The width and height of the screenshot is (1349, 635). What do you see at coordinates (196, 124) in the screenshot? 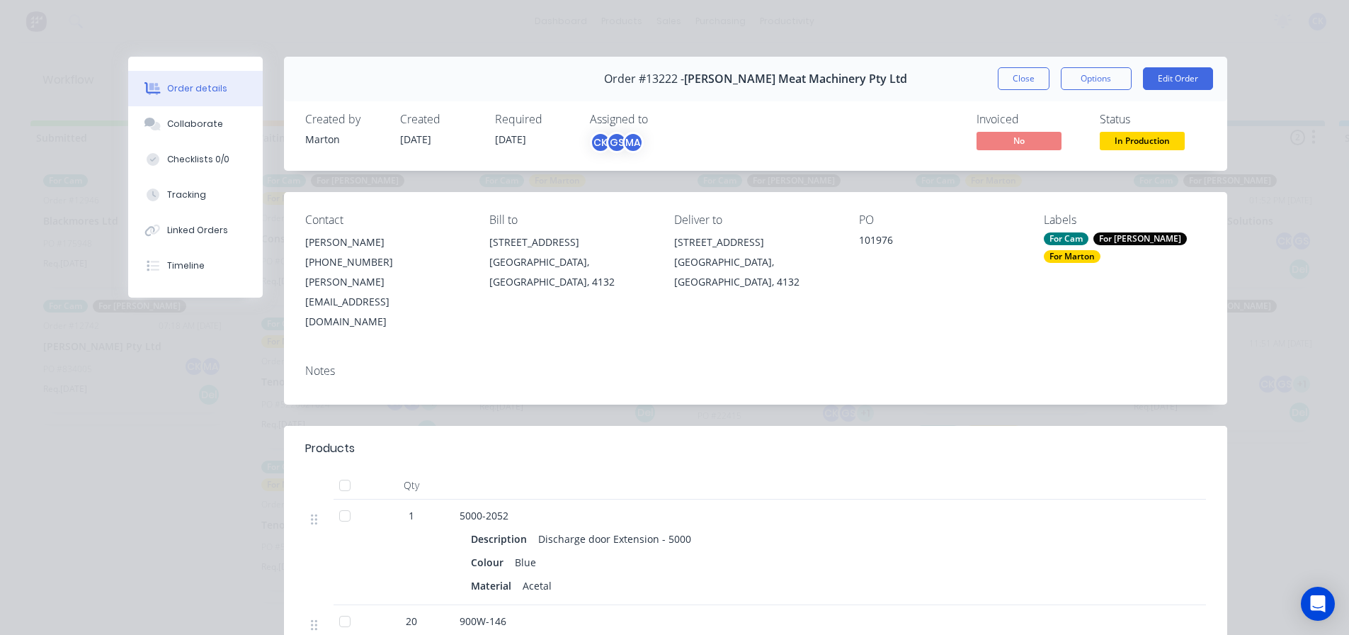
I see `button: Collaborate` at bounding box center [196, 124].